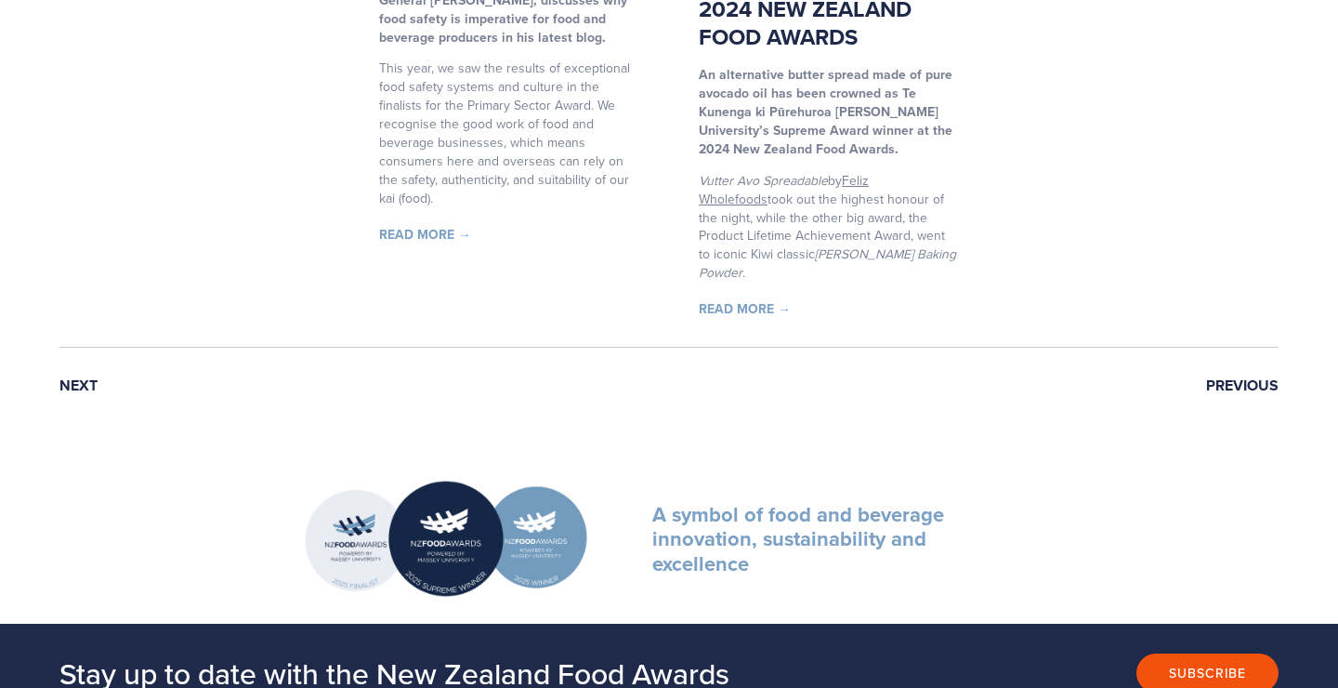  I want to click on a: Feliz Wholefoods, so click(783, 190).